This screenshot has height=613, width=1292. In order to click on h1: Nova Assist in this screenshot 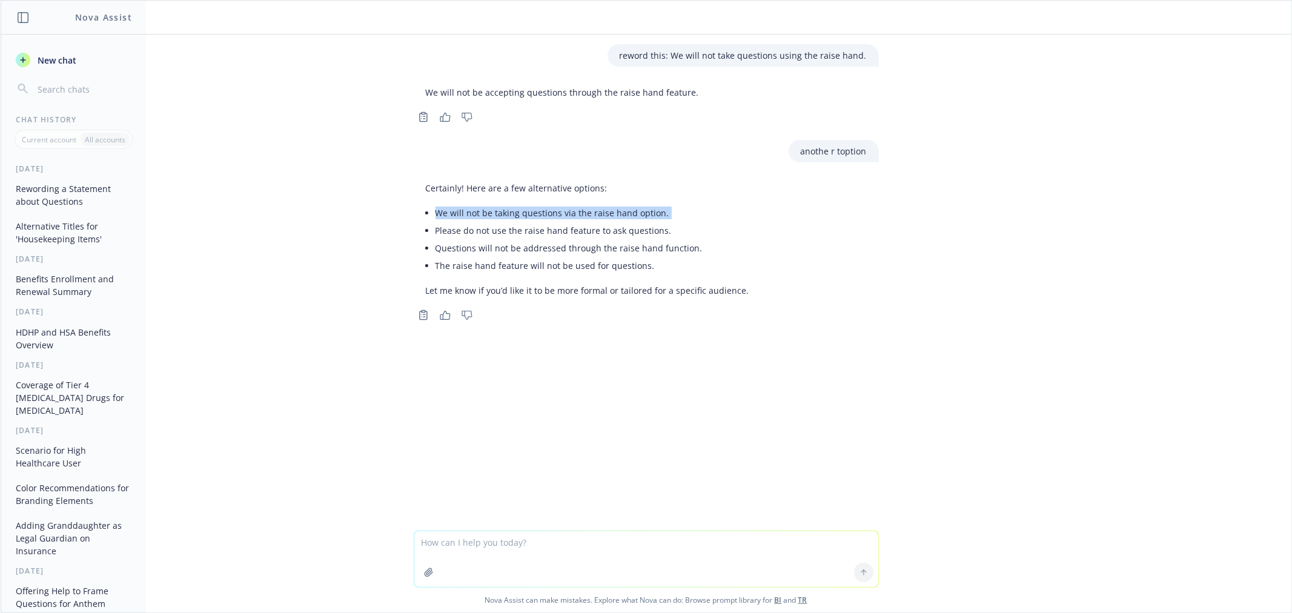, I will do `click(104, 17)`.